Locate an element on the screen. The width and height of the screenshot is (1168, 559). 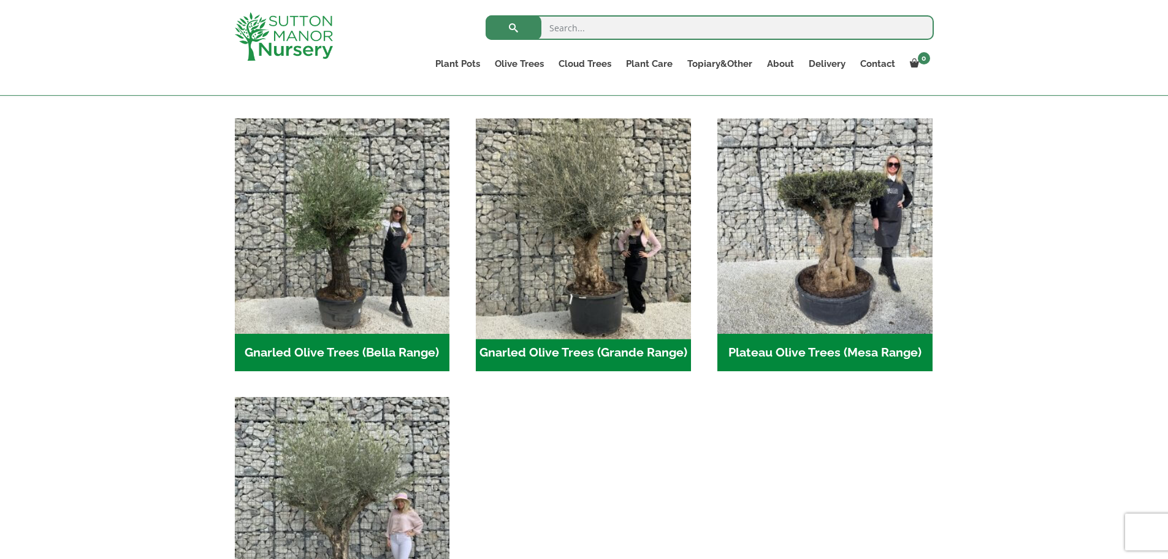
a: Olive Trees is located at coordinates (519, 64).